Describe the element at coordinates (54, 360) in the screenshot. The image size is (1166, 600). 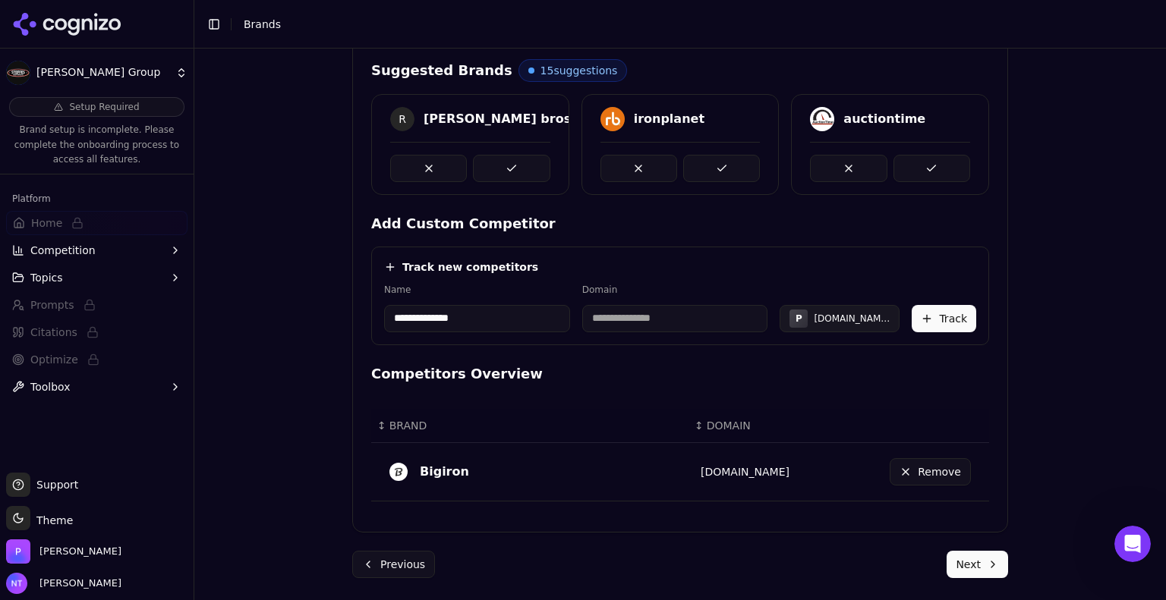
I see `span: Optimize` at that location.